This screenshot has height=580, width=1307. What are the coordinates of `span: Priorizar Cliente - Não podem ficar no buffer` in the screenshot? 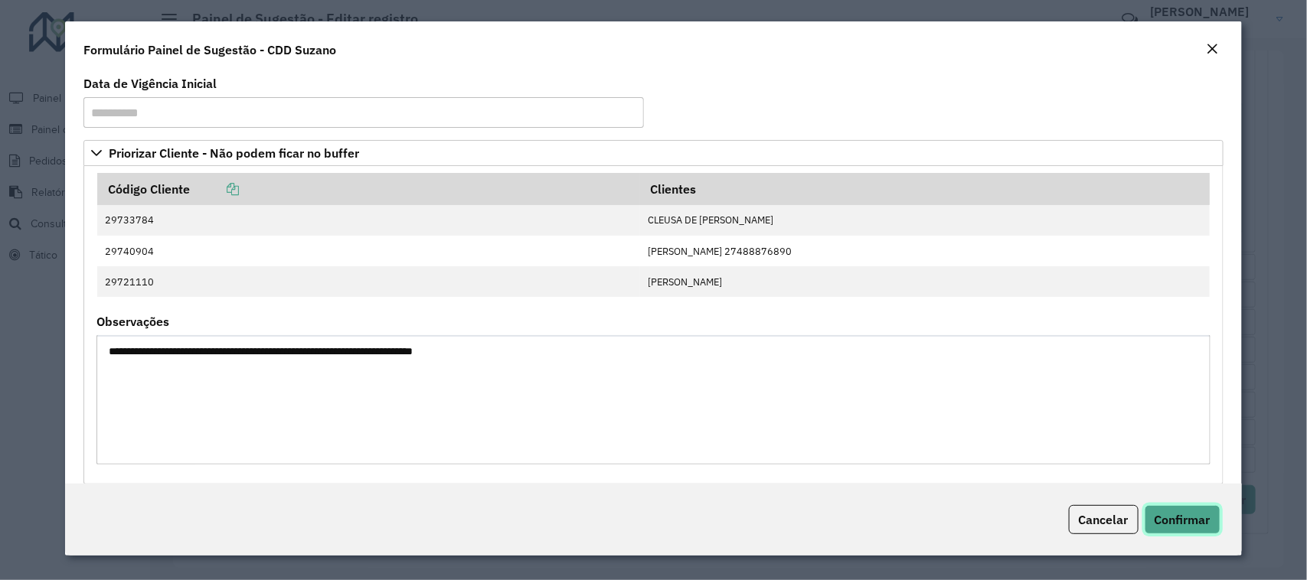 It's located at (233, 153).